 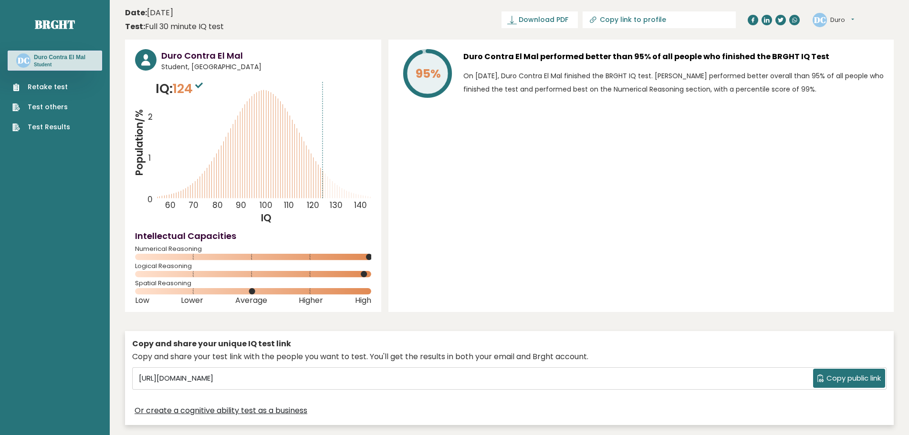 What do you see at coordinates (253, 249) in the screenshot?
I see `span: Numerical Reasoning` at bounding box center [253, 249].